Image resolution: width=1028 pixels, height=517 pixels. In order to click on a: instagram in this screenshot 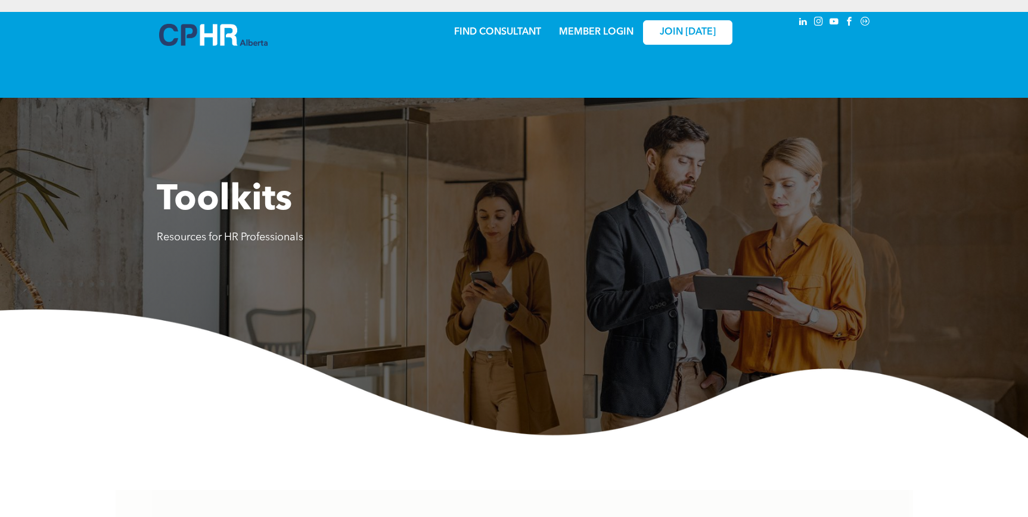, I will do `click(819, 23)`.